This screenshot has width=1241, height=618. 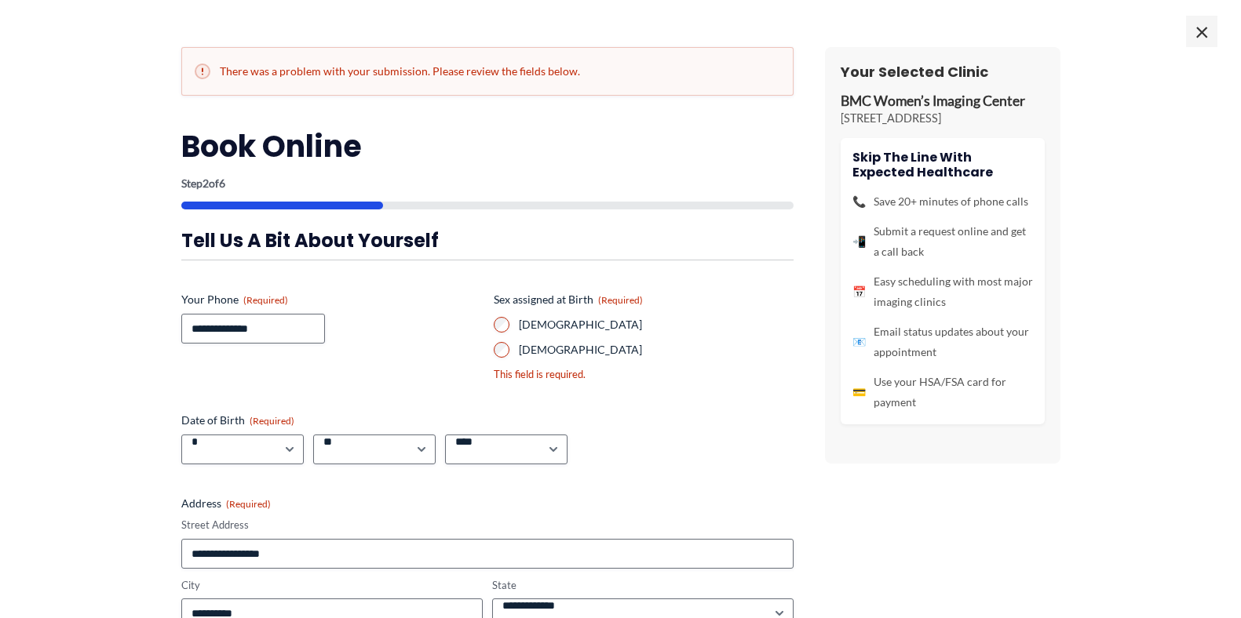 I want to click on label: Street Address, so click(x=487, y=525).